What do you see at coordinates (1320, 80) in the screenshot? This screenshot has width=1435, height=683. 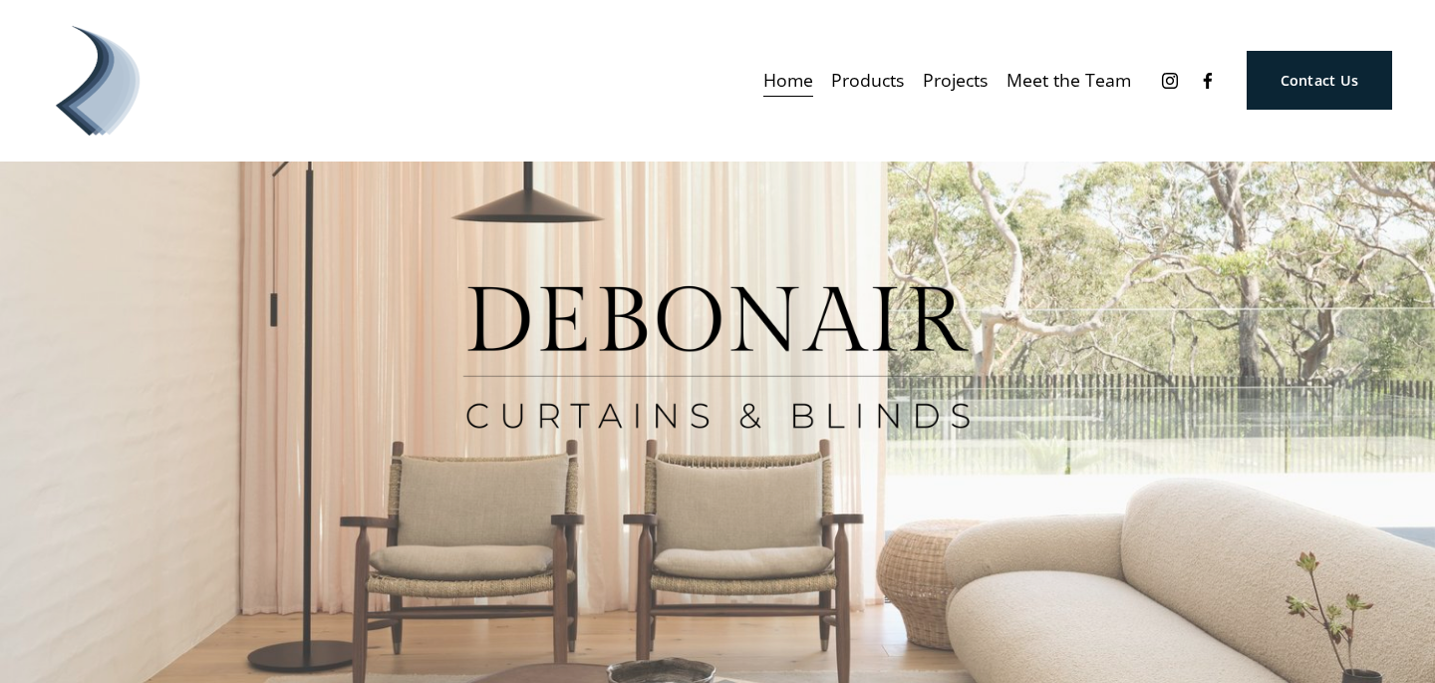 I see `a: Contact Us` at bounding box center [1320, 80].